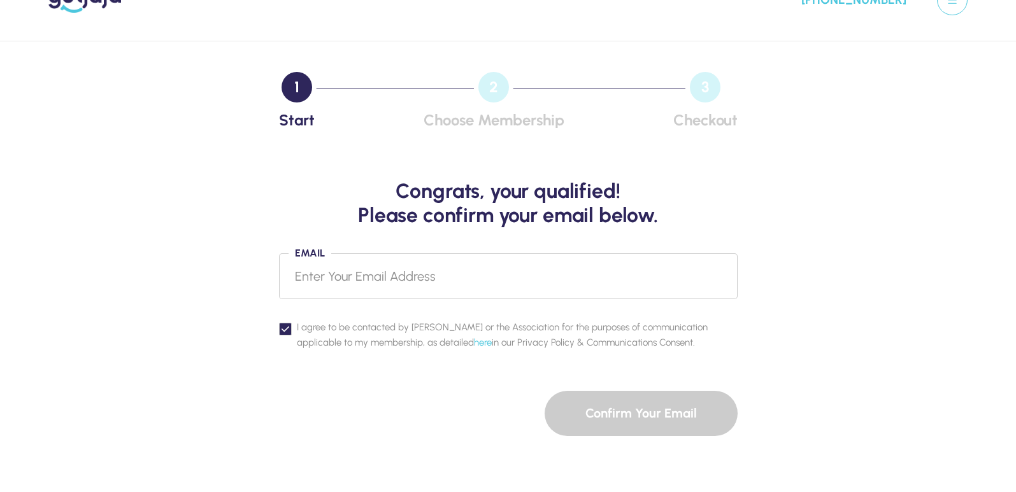  What do you see at coordinates (309, 253) in the screenshot?
I see `label: Email` at bounding box center [309, 253].